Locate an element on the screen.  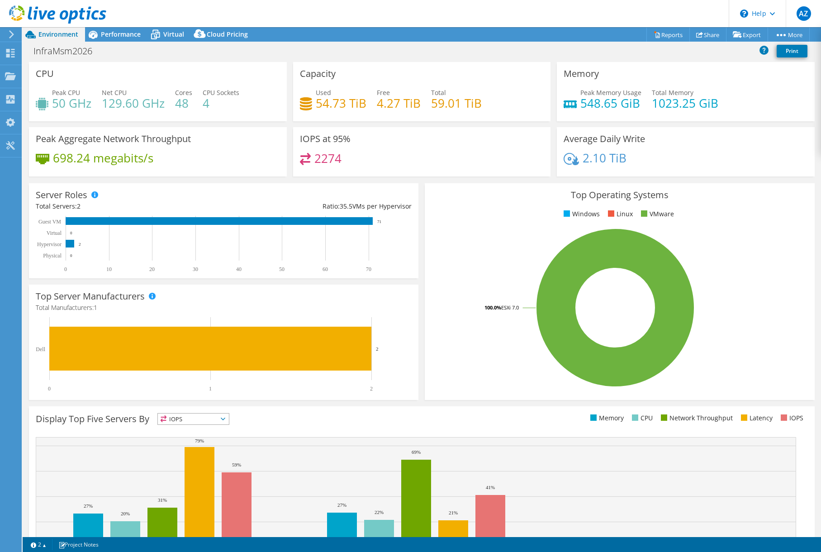
text: 70 is located at coordinates (369, 269).